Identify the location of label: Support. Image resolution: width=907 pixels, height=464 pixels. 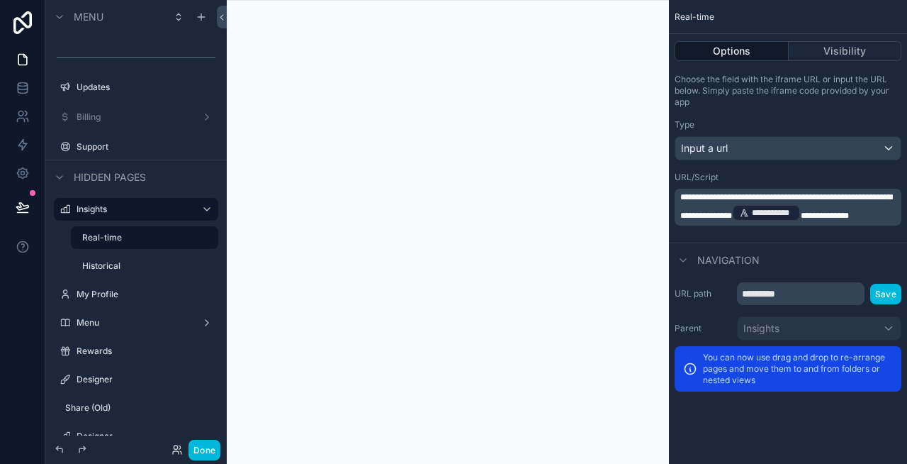
(143, 147).